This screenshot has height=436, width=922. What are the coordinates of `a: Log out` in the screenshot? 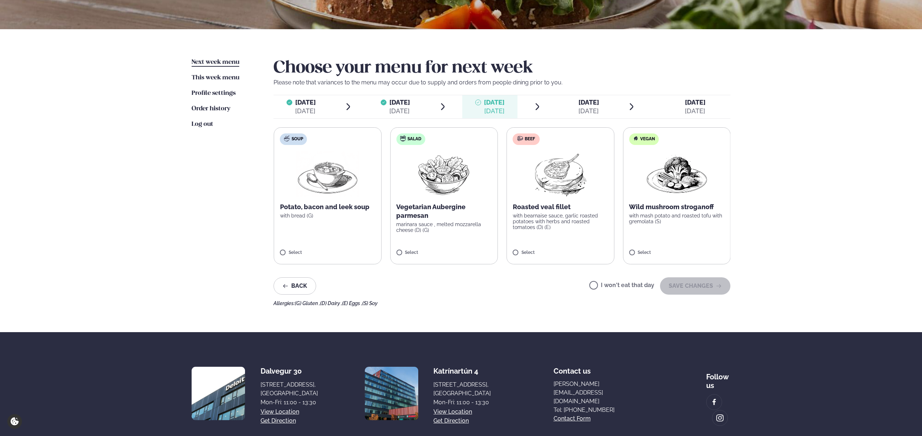 It's located at (202, 124).